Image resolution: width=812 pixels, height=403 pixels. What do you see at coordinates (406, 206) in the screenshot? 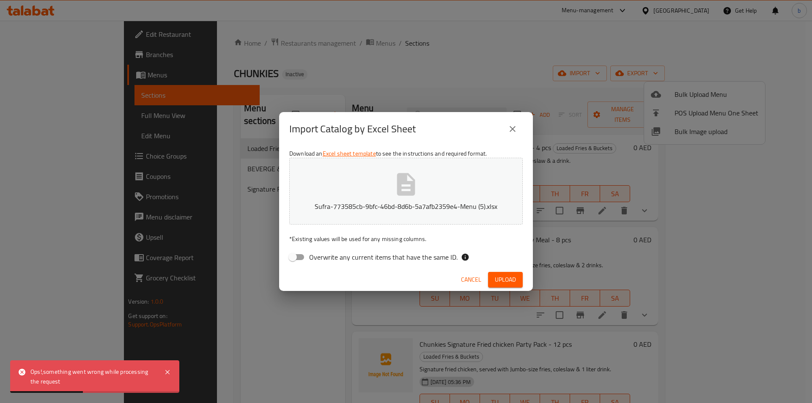
I see `p: Sufra-773585cb-9bfc-46bd-8d6b-5a7afb2359e4-Menu (5).xlsx` at bounding box center [406, 206].